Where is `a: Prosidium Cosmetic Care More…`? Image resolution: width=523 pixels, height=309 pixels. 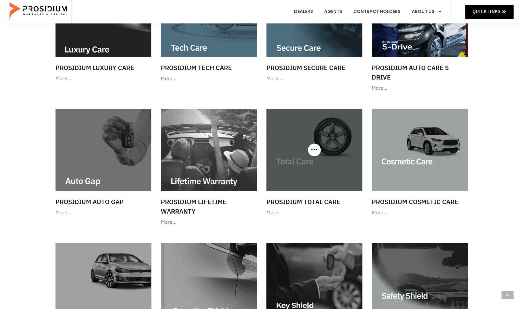 a: Prosidium Cosmetic Care More… is located at coordinates (420, 163).